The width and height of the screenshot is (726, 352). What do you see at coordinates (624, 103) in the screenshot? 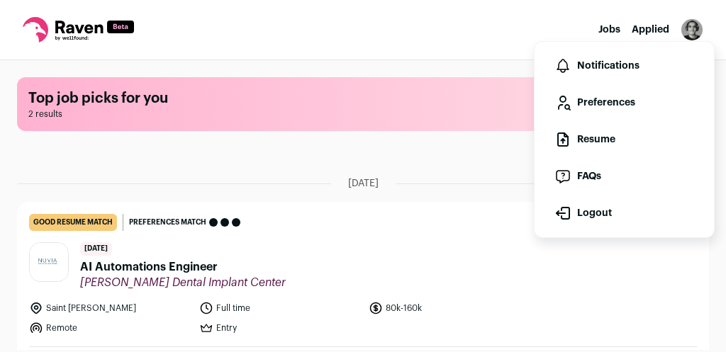
I see `a: Preferences` at bounding box center [624, 103].